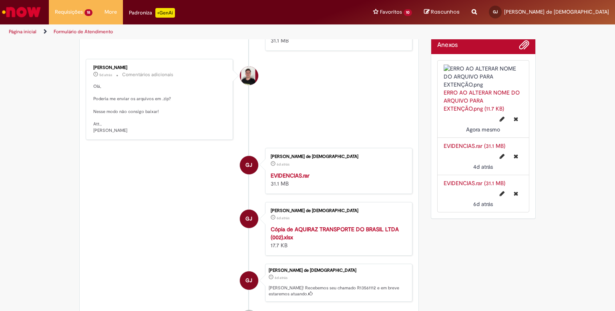  Describe the element at coordinates (483, 167) in the screenshot. I see `span: 4d atrás` at that location.